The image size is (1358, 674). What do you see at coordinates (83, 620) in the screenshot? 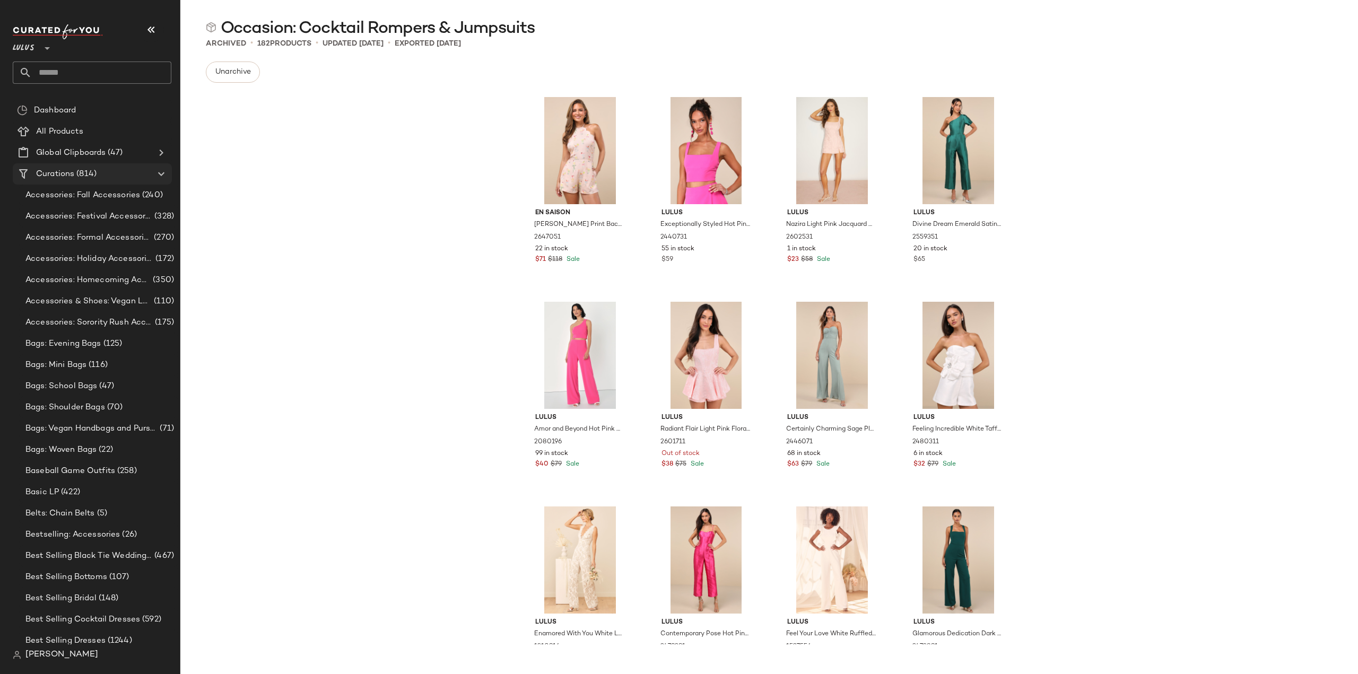
I see `span: Best Selling Cocktail Dresses` at bounding box center [83, 620].